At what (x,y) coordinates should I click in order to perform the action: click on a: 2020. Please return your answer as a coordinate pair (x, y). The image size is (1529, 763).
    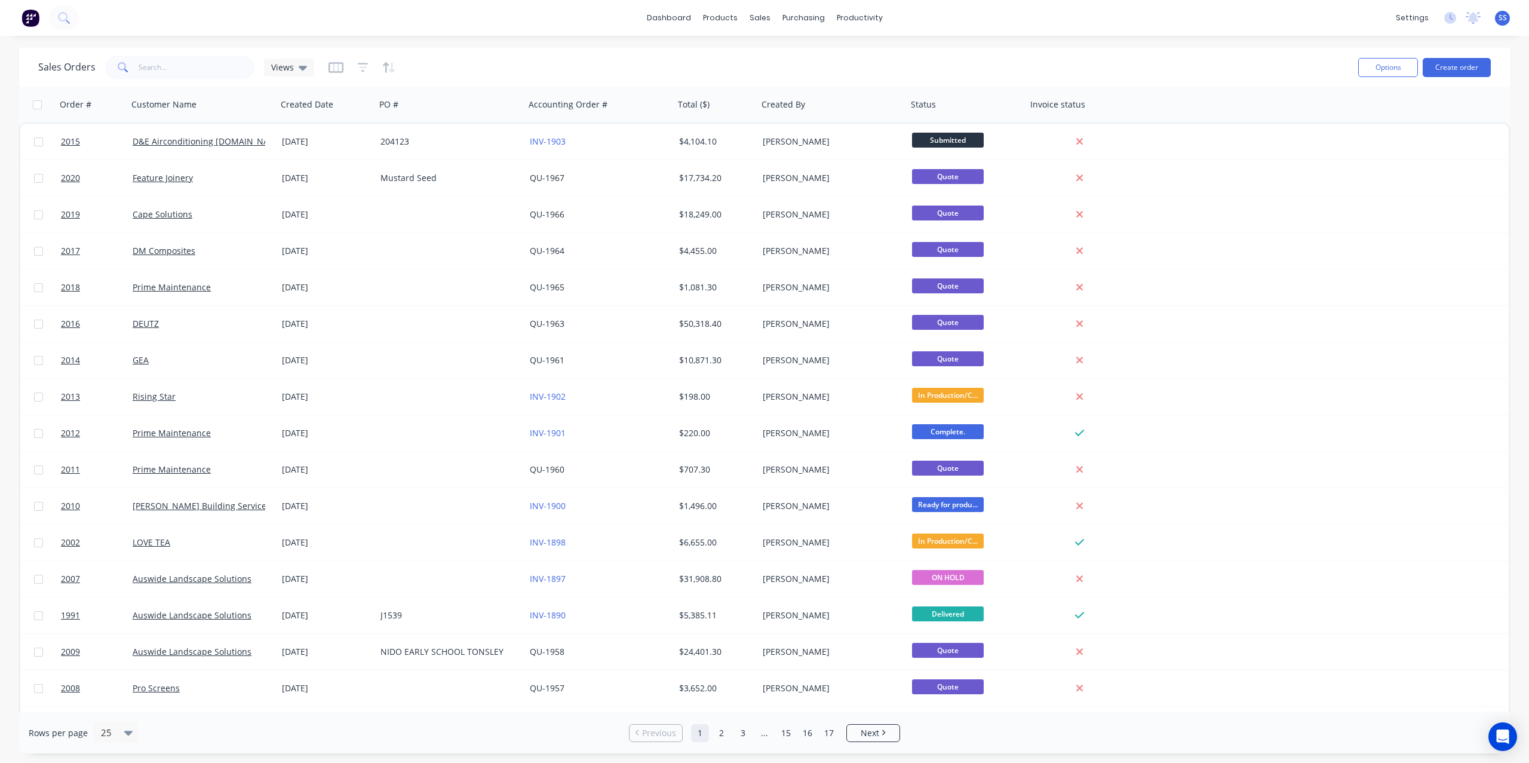
    Looking at the image, I should click on (97, 178).